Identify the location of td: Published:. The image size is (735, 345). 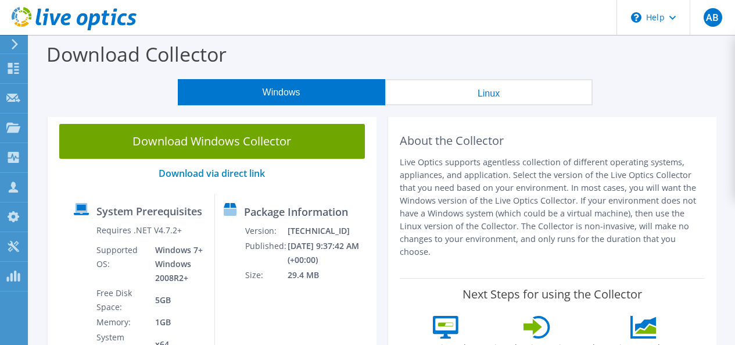
(266, 253).